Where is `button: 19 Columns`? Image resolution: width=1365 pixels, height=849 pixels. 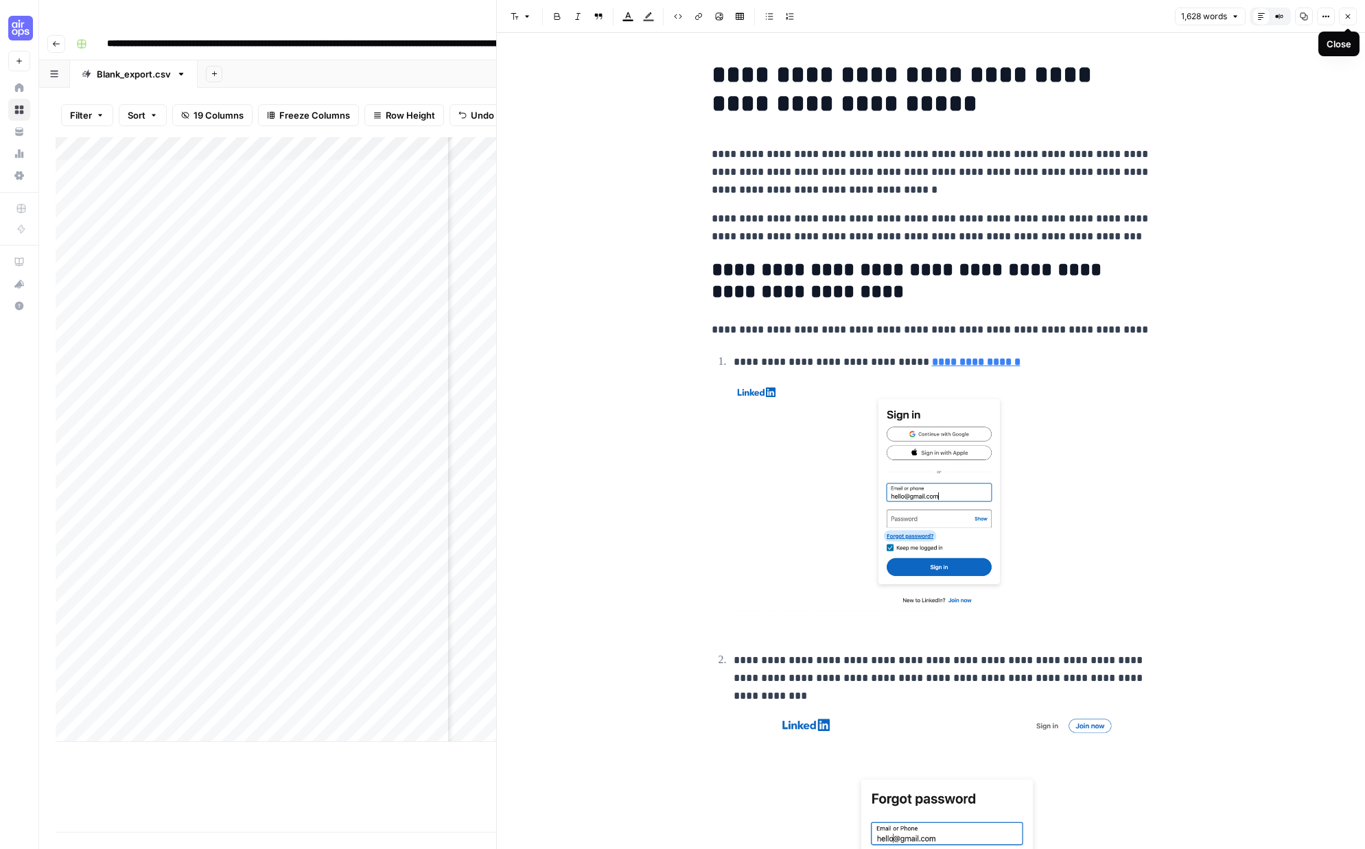
button: 19 Columns is located at coordinates (212, 115).